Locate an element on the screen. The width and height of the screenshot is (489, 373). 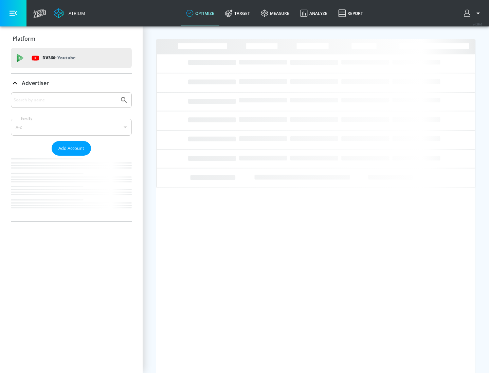
div: A-Z is located at coordinates (71, 127).